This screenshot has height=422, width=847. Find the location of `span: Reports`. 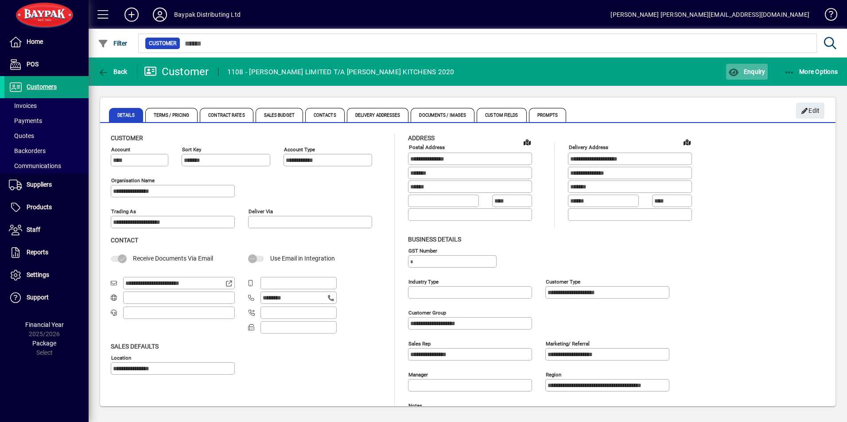

span: Reports is located at coordinates (37, 252).